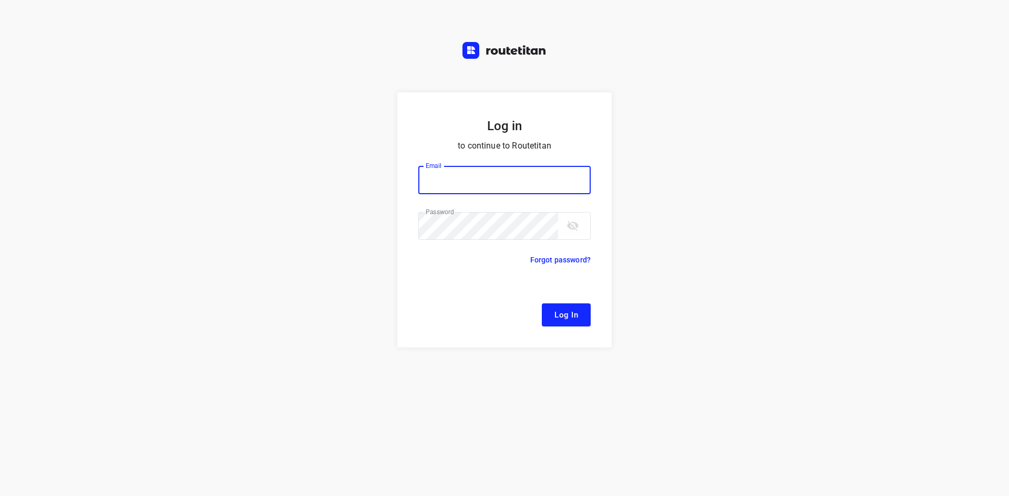  Describe the element at coordinates (504, 146) in the screenshot. I see `p: to continue to Routetitan` at that location.